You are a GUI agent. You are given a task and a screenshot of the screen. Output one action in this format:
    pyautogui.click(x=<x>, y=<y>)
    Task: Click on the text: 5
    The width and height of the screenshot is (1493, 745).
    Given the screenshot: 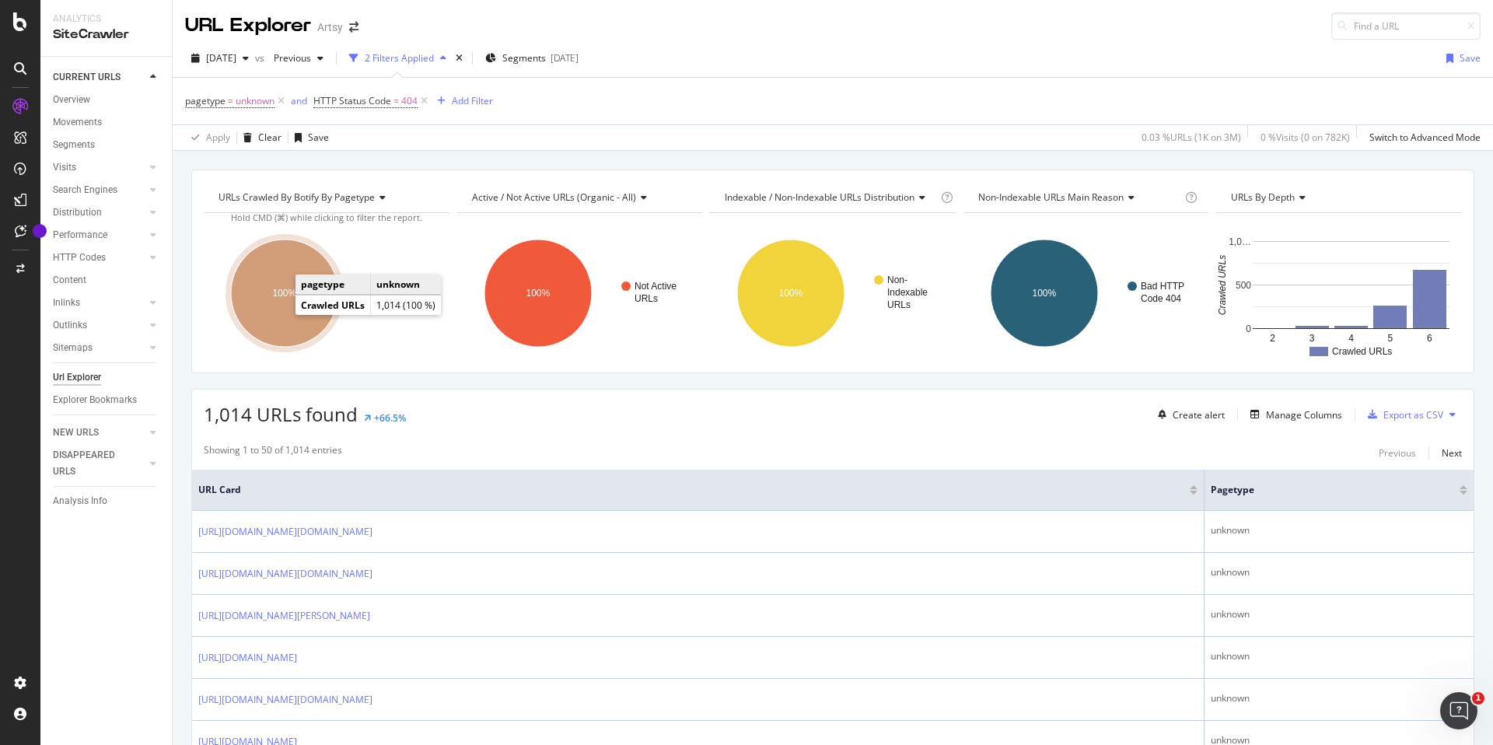 What is the action you would take?
    pyautogui.click(x=1390, y=338)
    